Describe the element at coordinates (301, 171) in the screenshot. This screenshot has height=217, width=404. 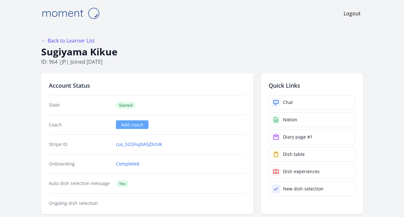
I see `div: Dish experiences` at that location.